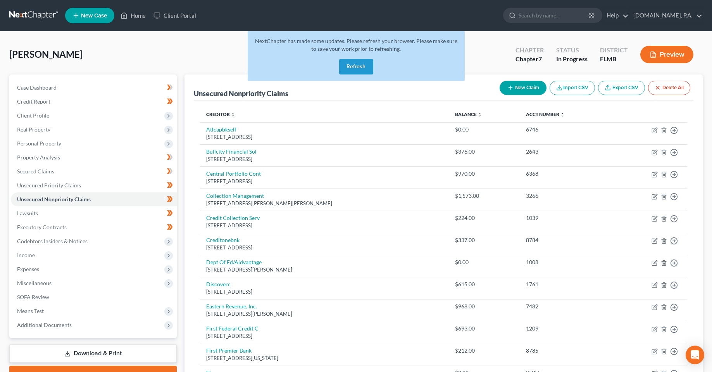 The image size is (712, 372). Describe the element at coordinates (621, 88) in the screenshot. I see `a: Export CSV` at that location.